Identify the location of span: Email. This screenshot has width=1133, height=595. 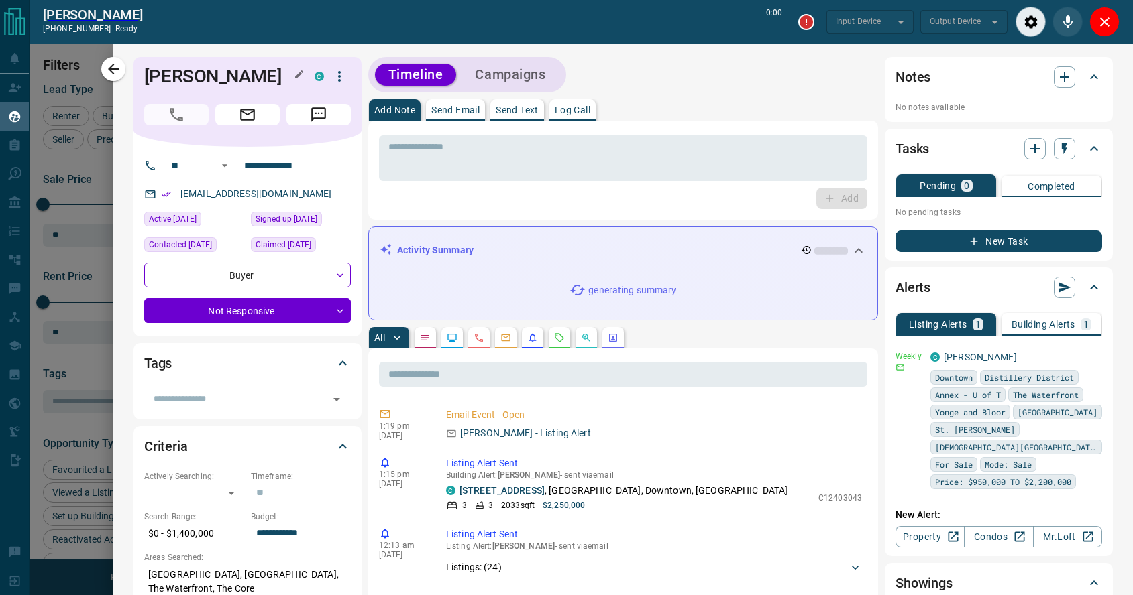
(247, 115).